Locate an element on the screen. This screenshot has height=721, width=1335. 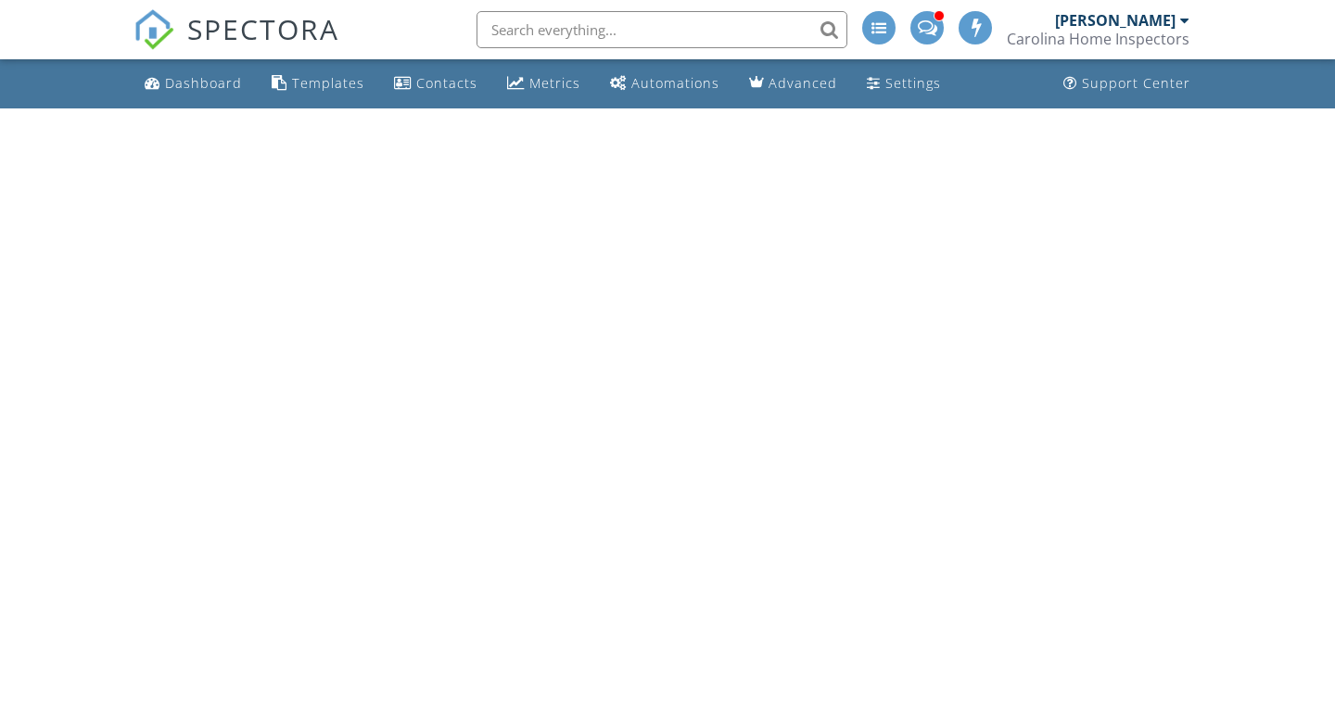
div: Templates is located at coordinates (328, 83).